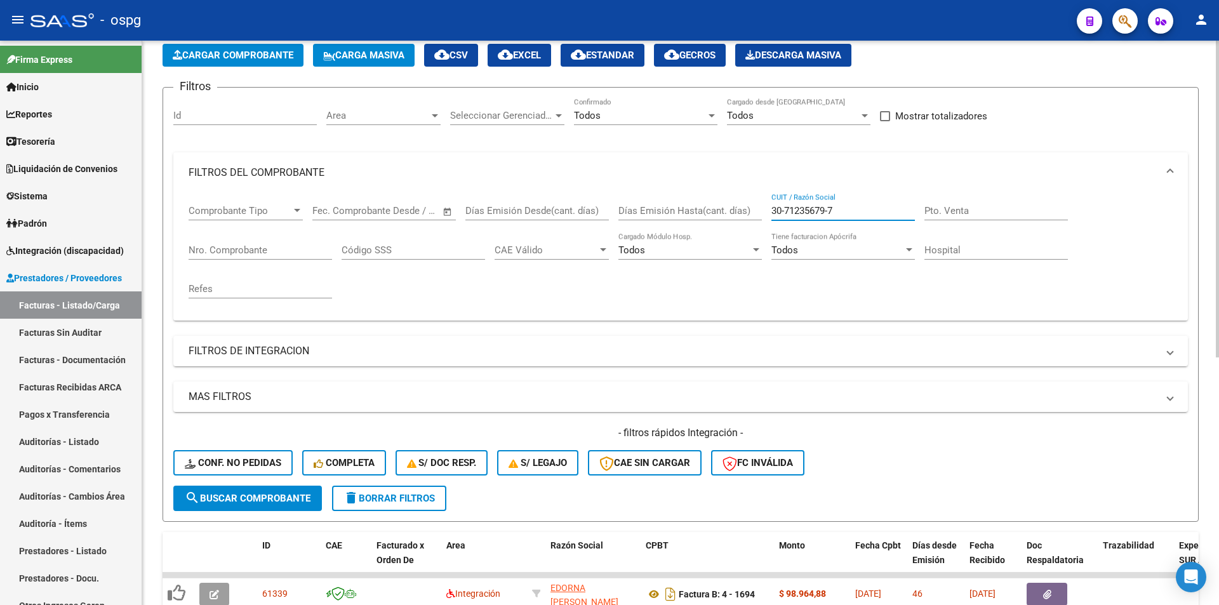 This screenshot has height=605, width=1219. Describe the element at coordinates (289, 560) in the screenshot. I see `datatable-header-cell: ID` at that location.